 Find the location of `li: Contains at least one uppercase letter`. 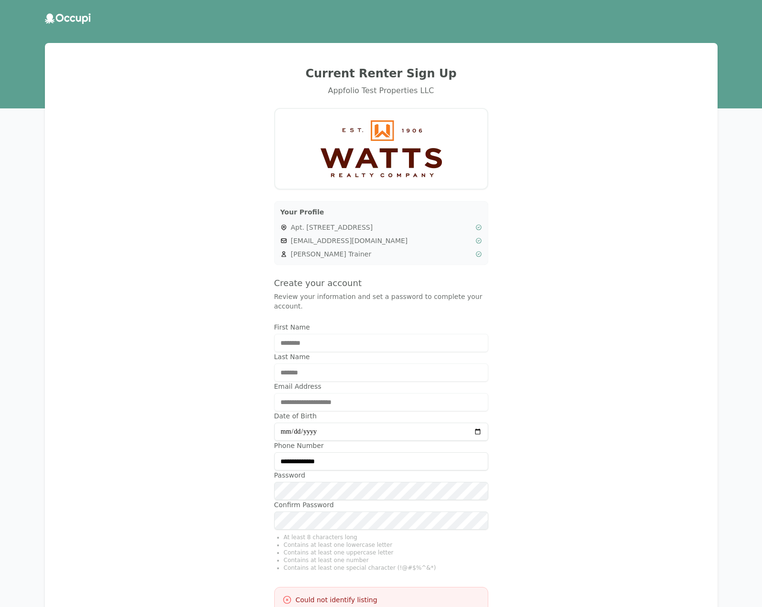

li: Contains at least one uppercase letter is located at coordinates (386, 553).